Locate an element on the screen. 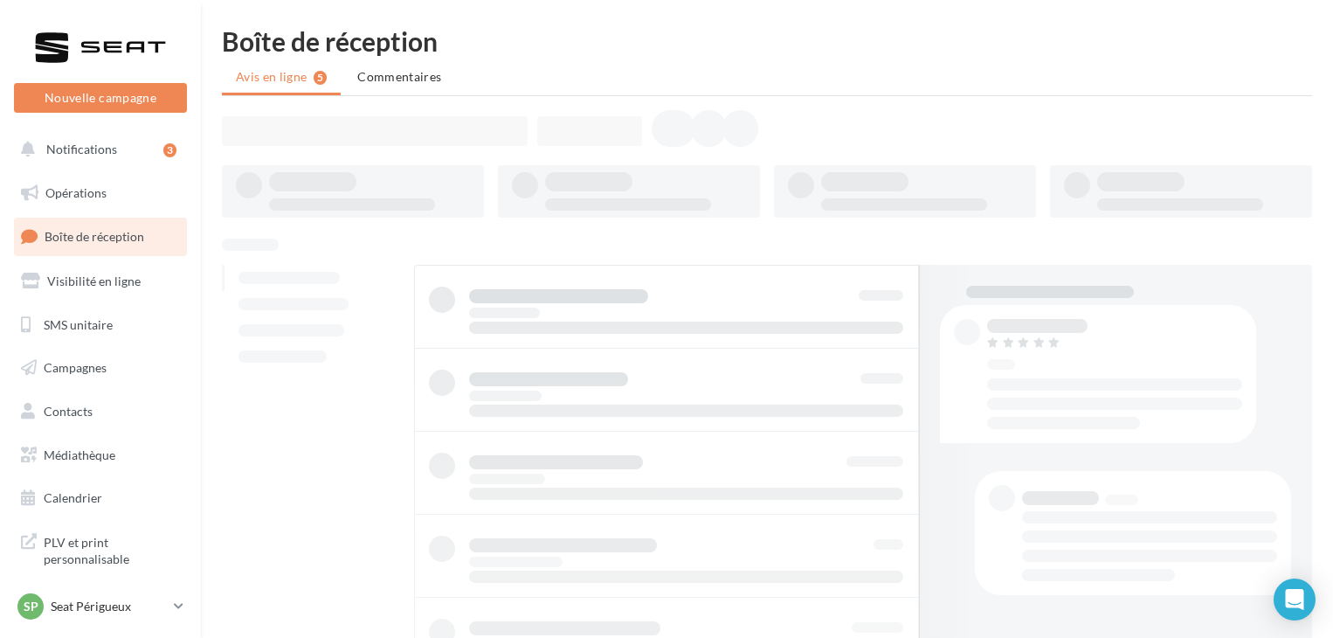 This screenshot has height=638, width=1333. a: Campagnes is located at coordinates (100, 368).